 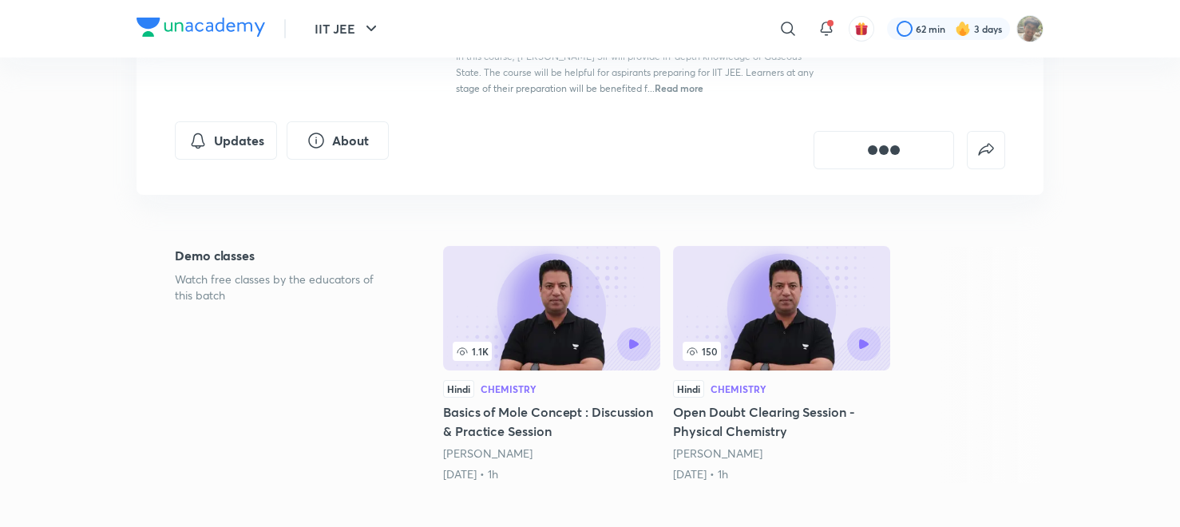 I want to click on img: Company Logo, so click(x=200, y=27).